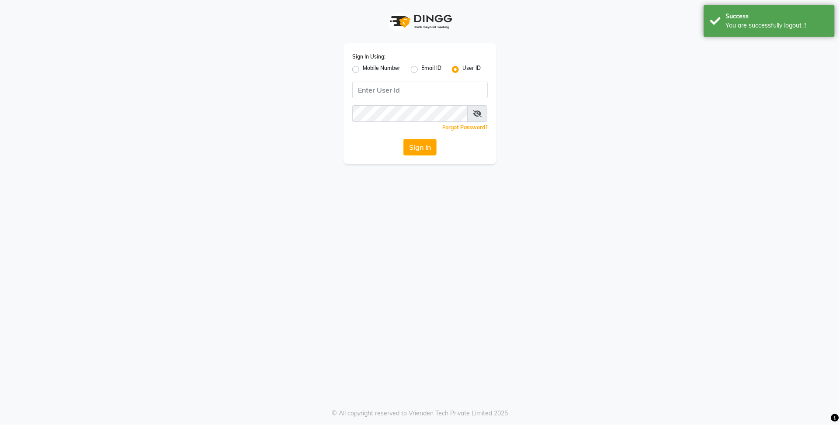  What do you see at coordinates (420, 147) in the screenshot?
I see `button: Sign In` at bounding box center [420, 147].